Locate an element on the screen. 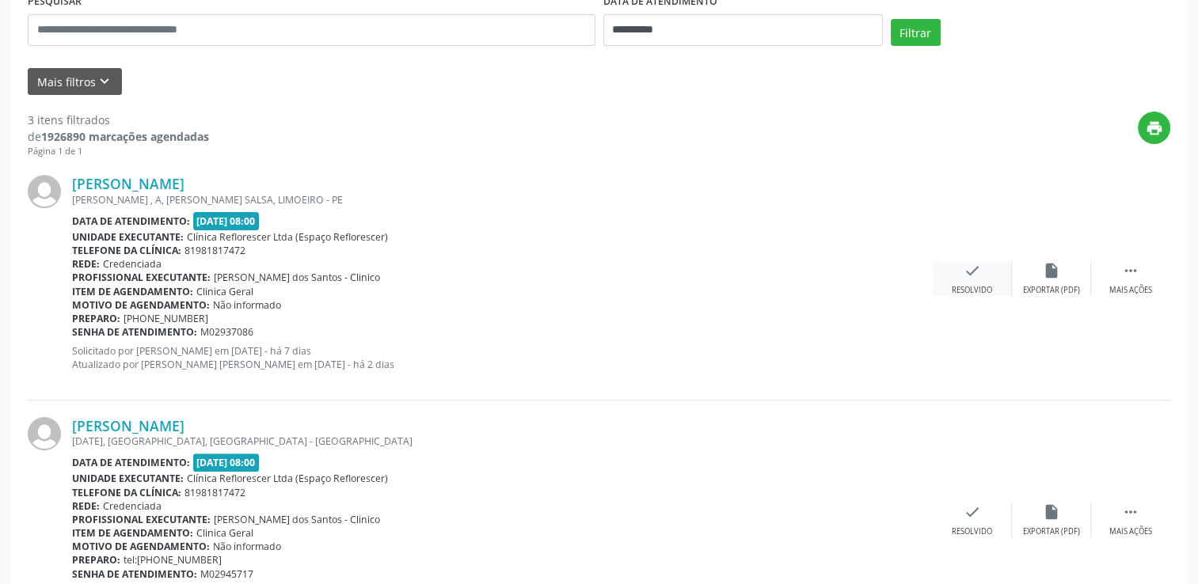 This screenshot has height=584, width=1198. div: 3 itens filtrados is located at coordinates (118, 120).